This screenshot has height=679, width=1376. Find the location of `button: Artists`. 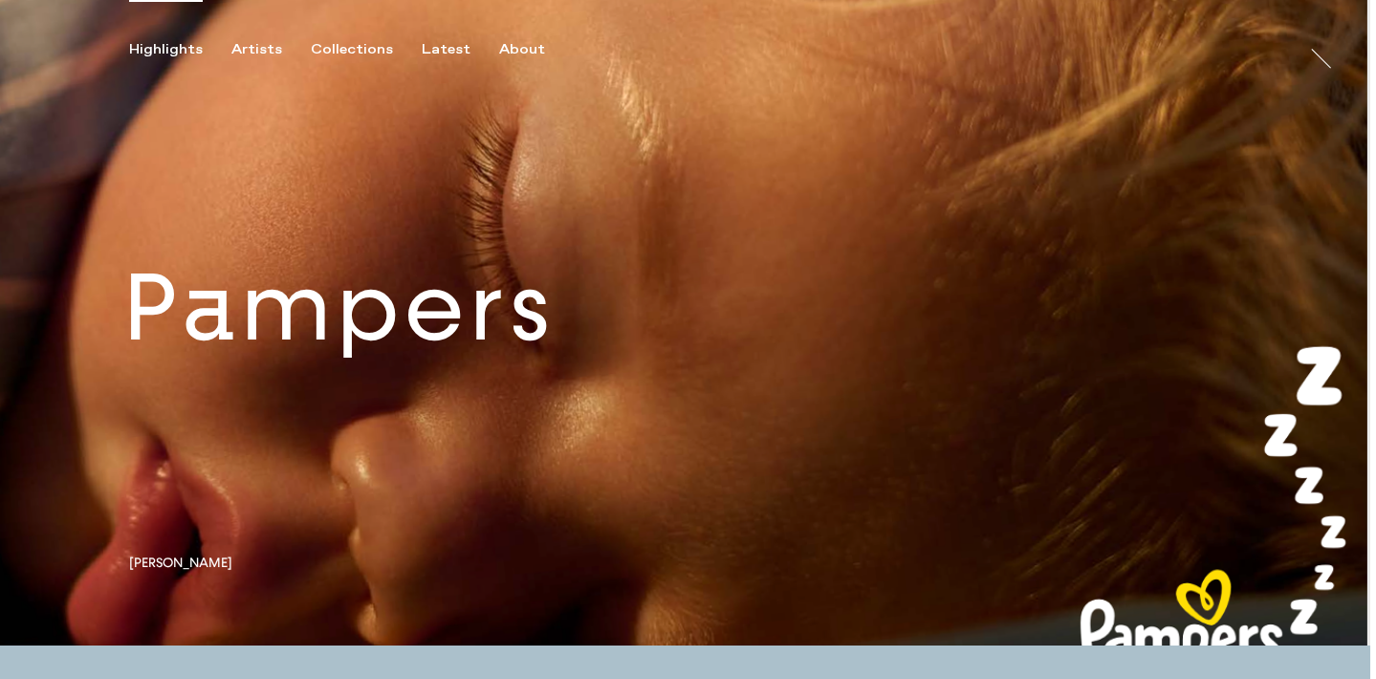

button: Artists is located at coordinates (271, 50).